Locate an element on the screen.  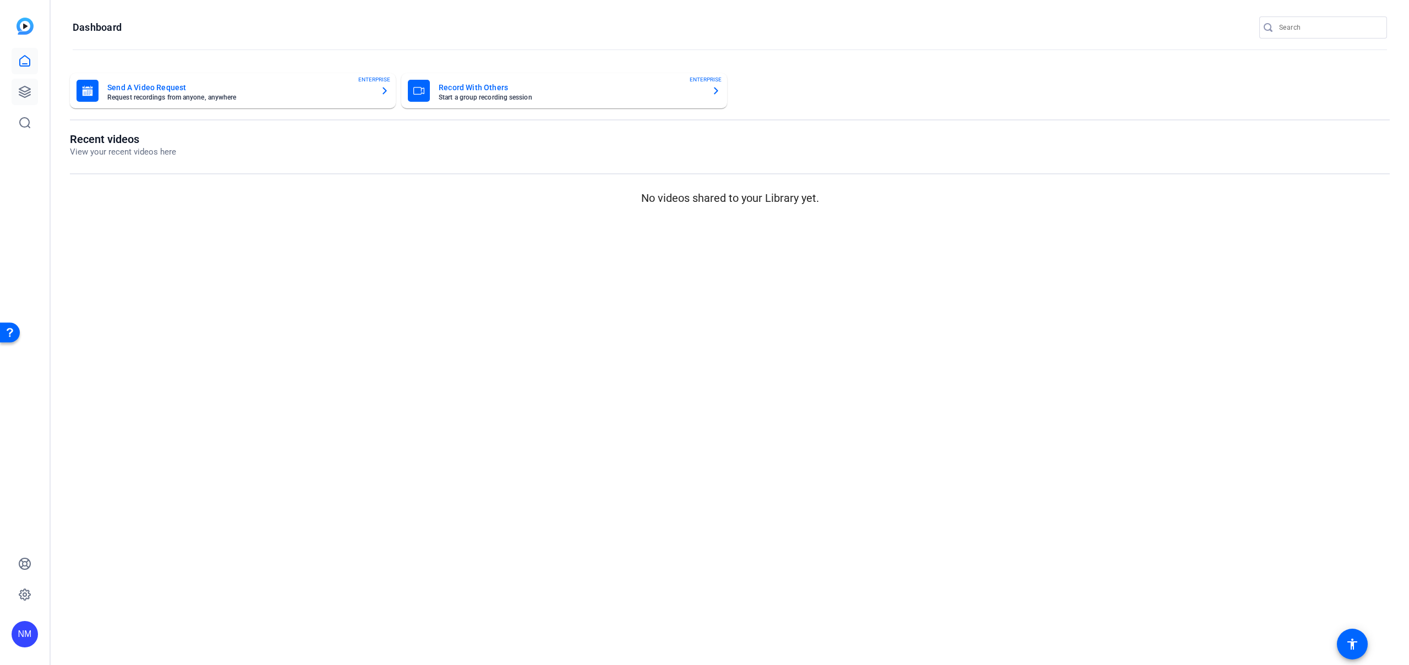
input: Search is located at coordinates (1329, 28).